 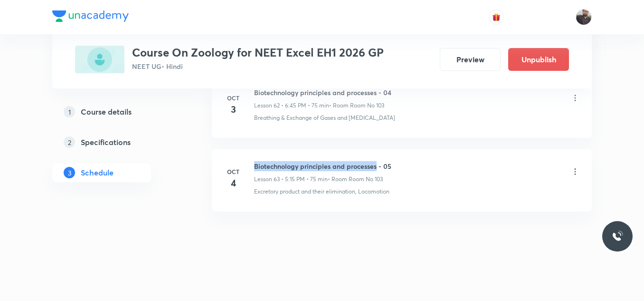 I want to click on p: Excretory product and their elimination, Locomotion, so click(x=321, y=191).